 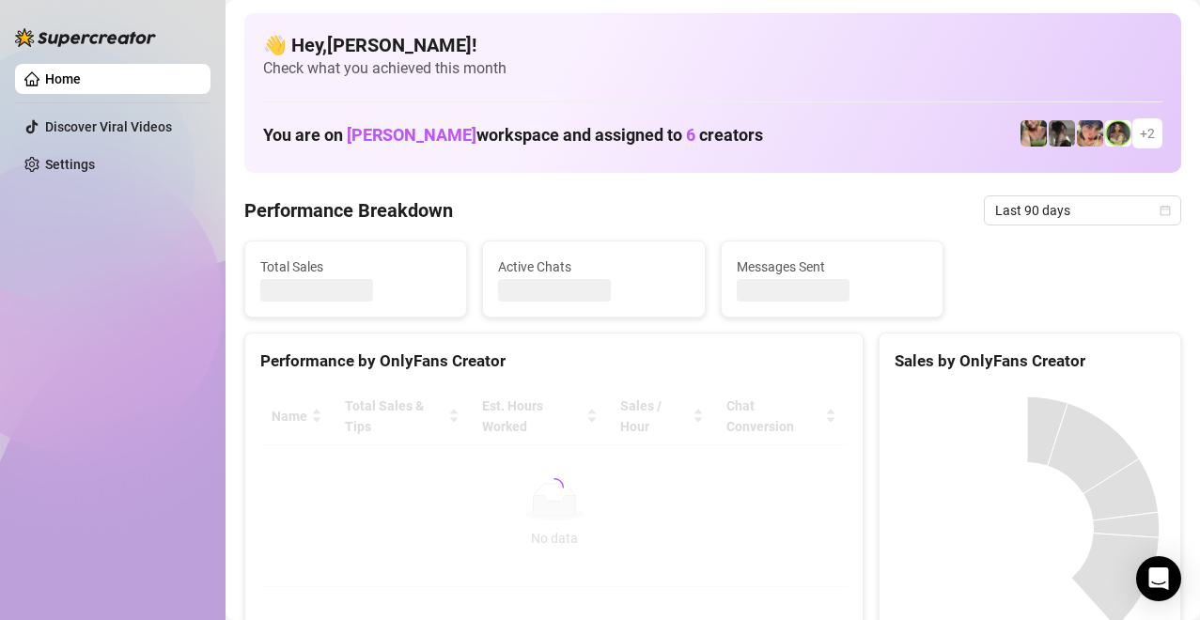 What do you see at coordinates (1159, 579) in the screenshot?
I see `div: Open Intercom Messenger` at bounding box center [1159, 579].